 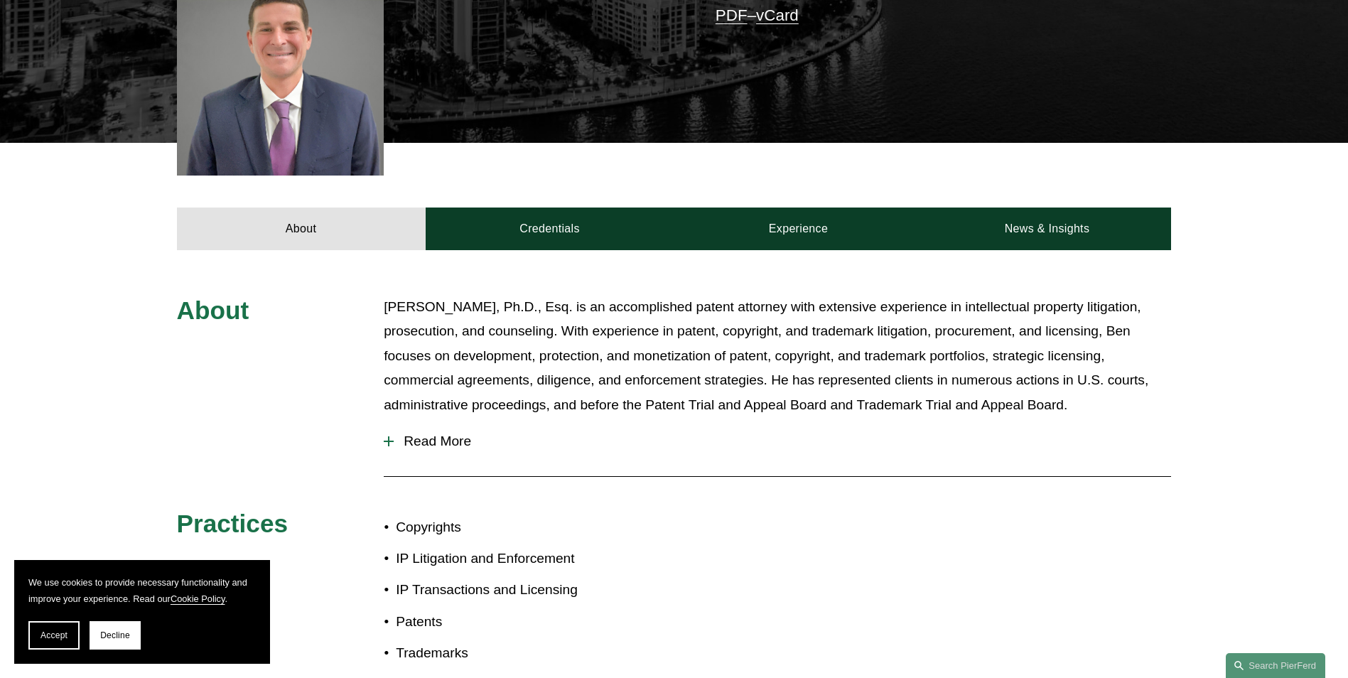 I want to click on section: Cookie banner, so click(x=142, y=612).